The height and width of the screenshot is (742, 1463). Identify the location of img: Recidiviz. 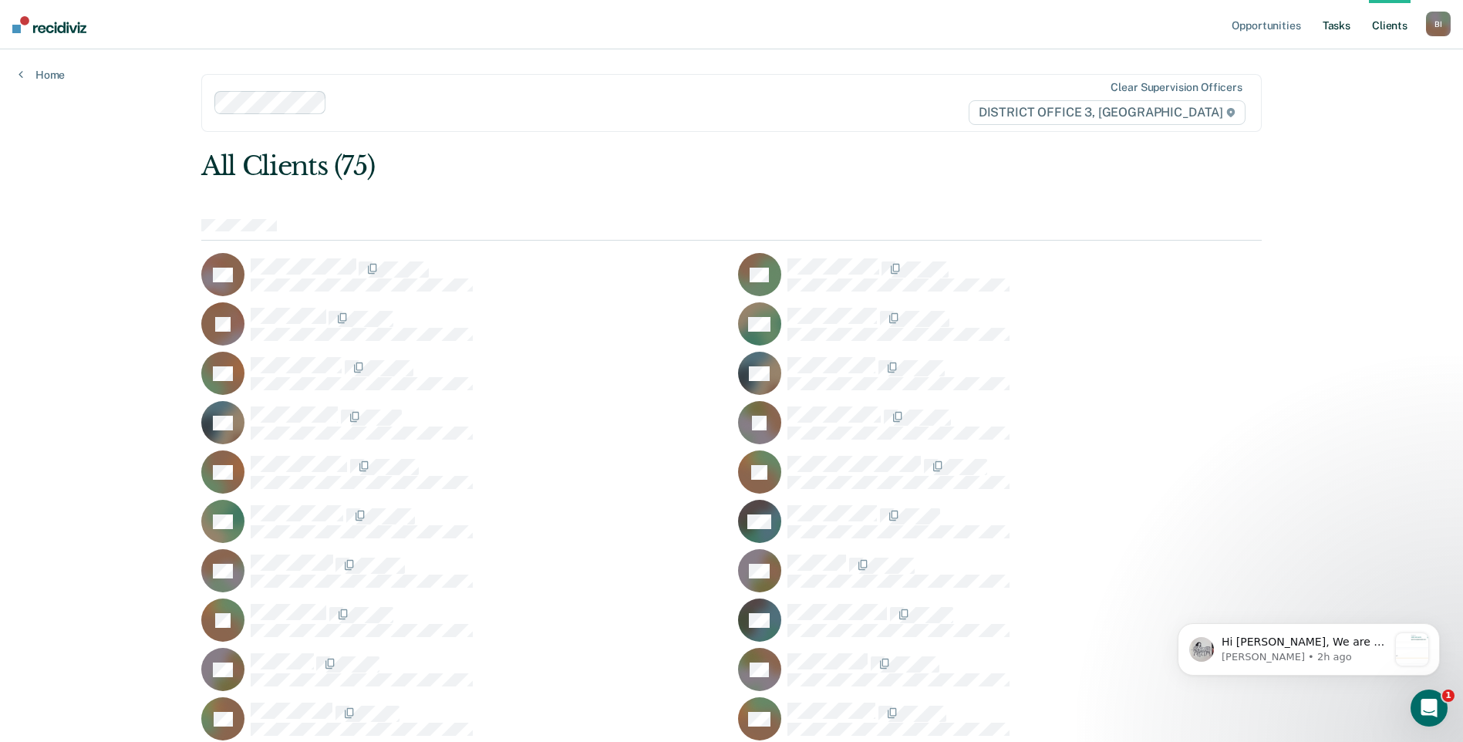
(49, 25).